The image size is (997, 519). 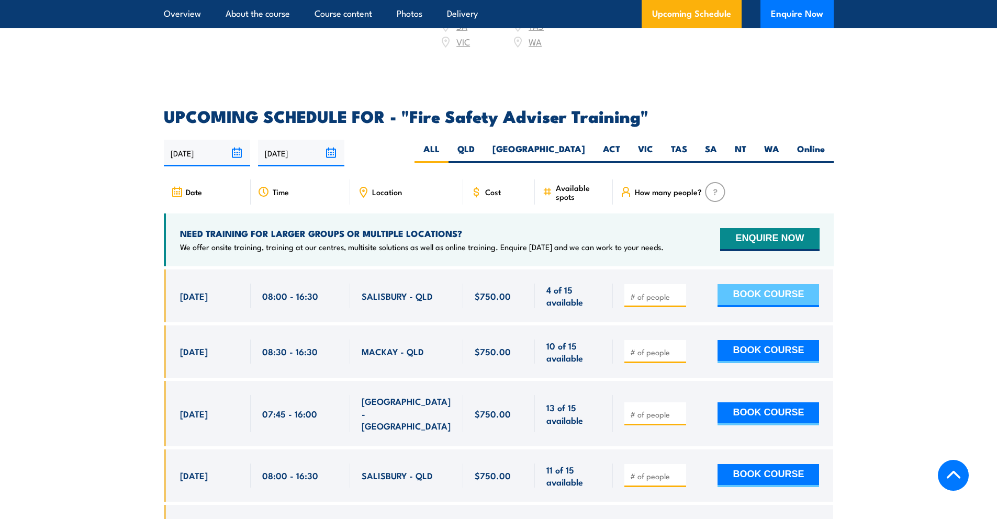 What do you see at coordinates (466, 153) in the screenshot?
I see `label: QLD` at bounding box center [466, 153].